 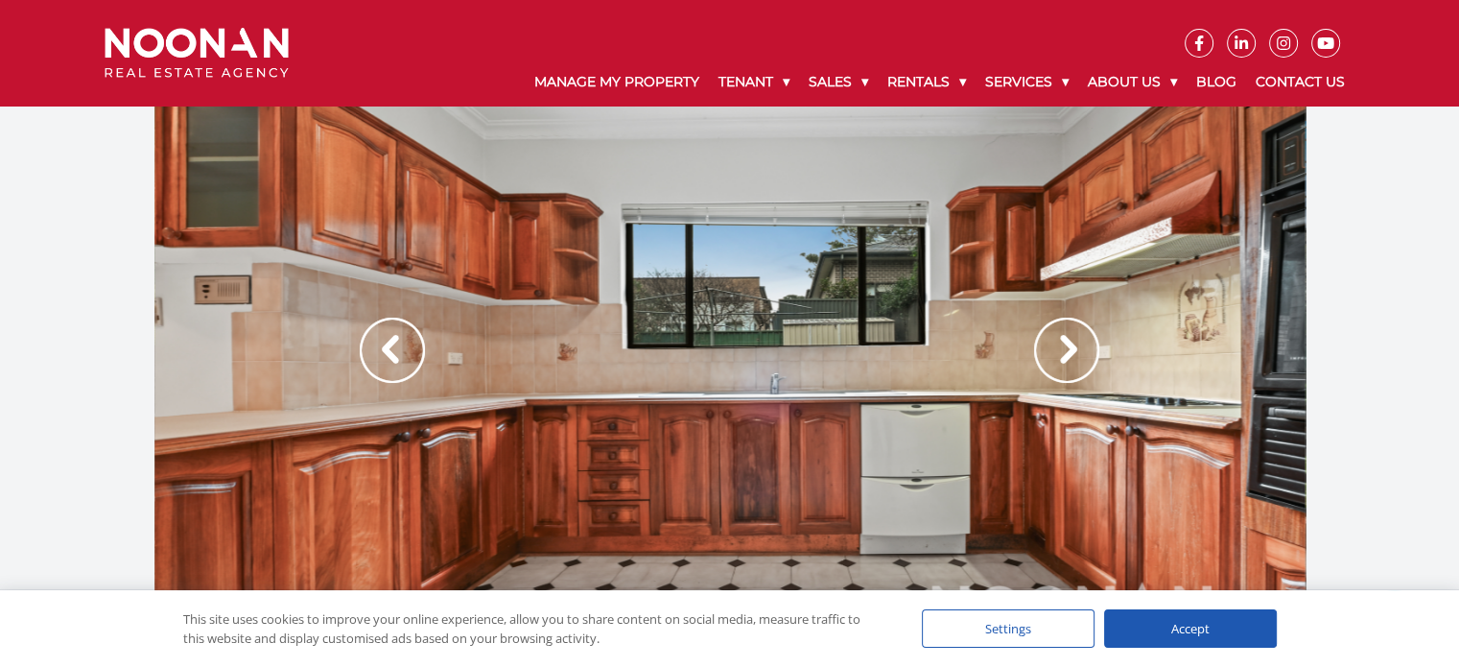 What do you see at coordinates (1132, 82) in the screenshot?
I see `a: About Us` at bounding box center [1132, 82].